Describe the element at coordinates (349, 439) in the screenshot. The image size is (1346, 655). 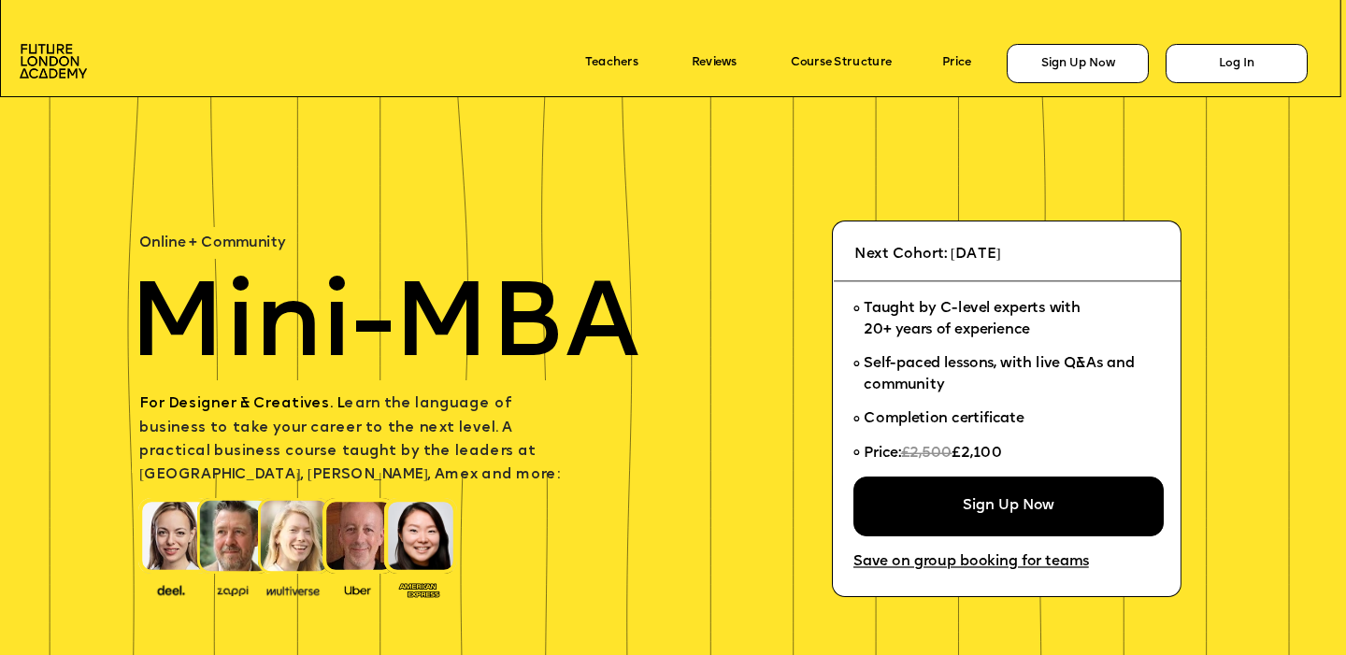
I see `span: earn the language of business to take your career to the next level. A practical business course ...` at that location.